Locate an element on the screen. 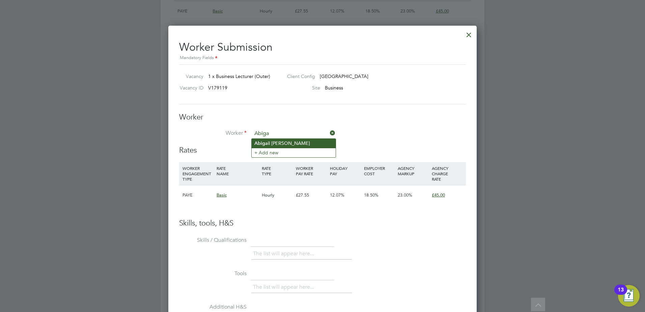 This screenshot has height=312, width=645. span: 18.50% is located at coordinates (371, 195).